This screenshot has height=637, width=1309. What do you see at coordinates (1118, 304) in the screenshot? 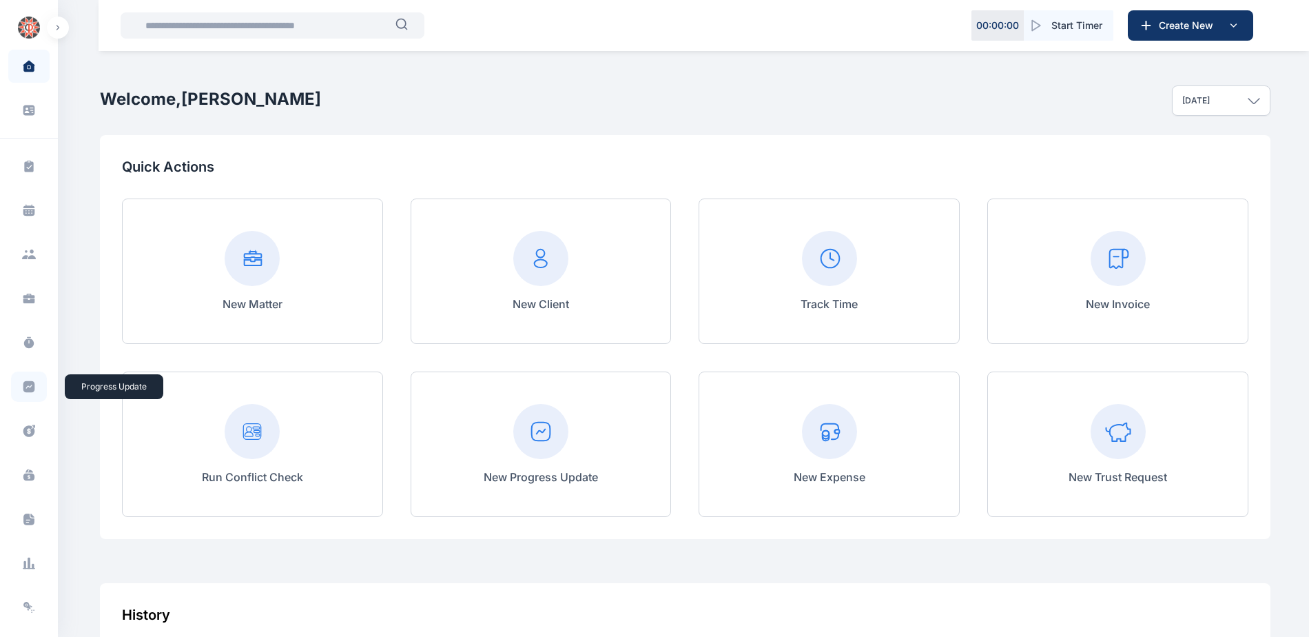
I see `p: New Invoice` at bounding box center [1118, 304].